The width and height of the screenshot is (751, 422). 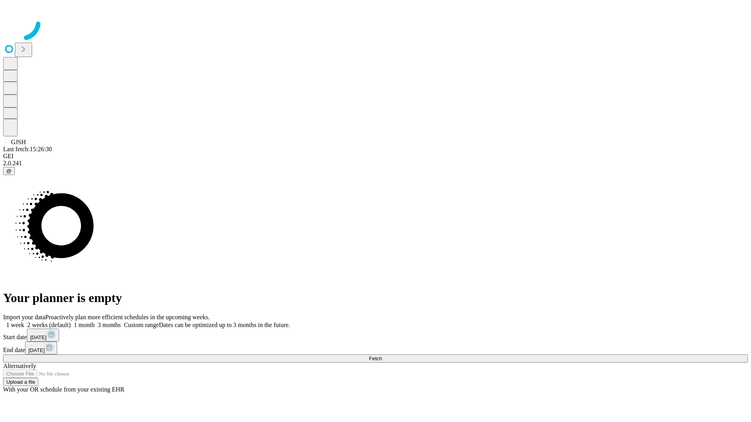 What do you see at coordinates (375, 156) in the screenshot?
I see `div: GEI` at bounding box center [375, 156].